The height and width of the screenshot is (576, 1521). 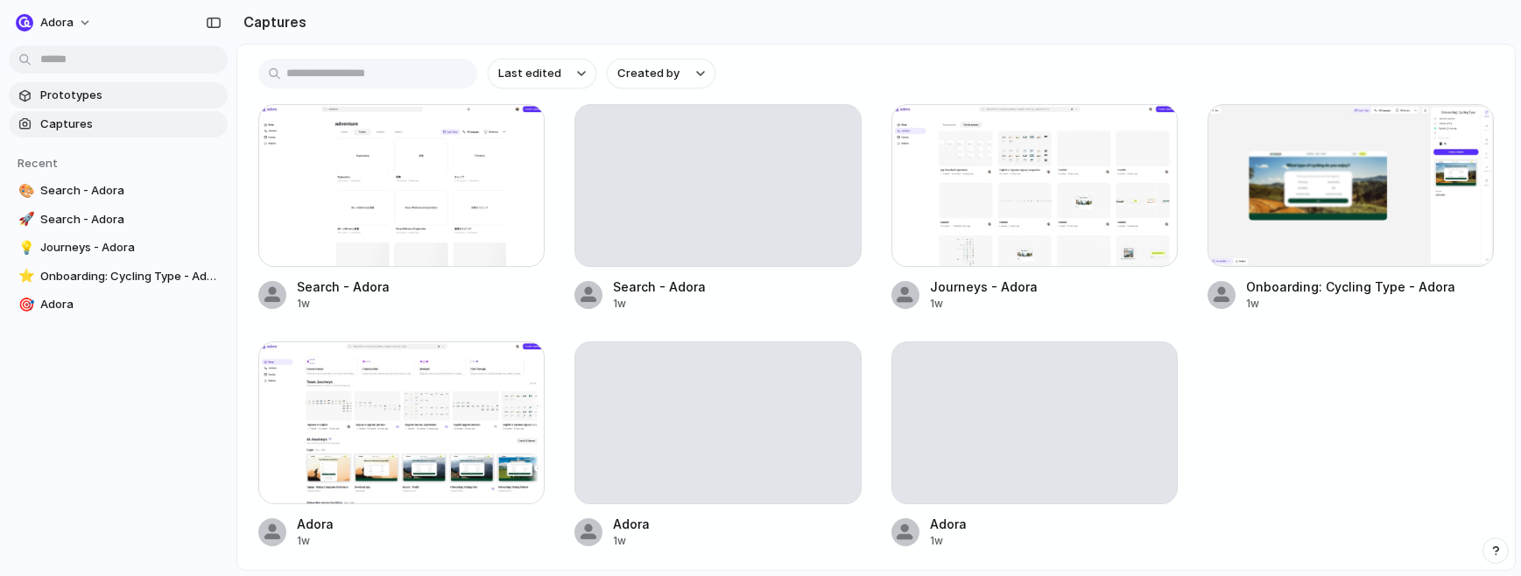 I want to click on span: Created by, so click(x=648, y=74).